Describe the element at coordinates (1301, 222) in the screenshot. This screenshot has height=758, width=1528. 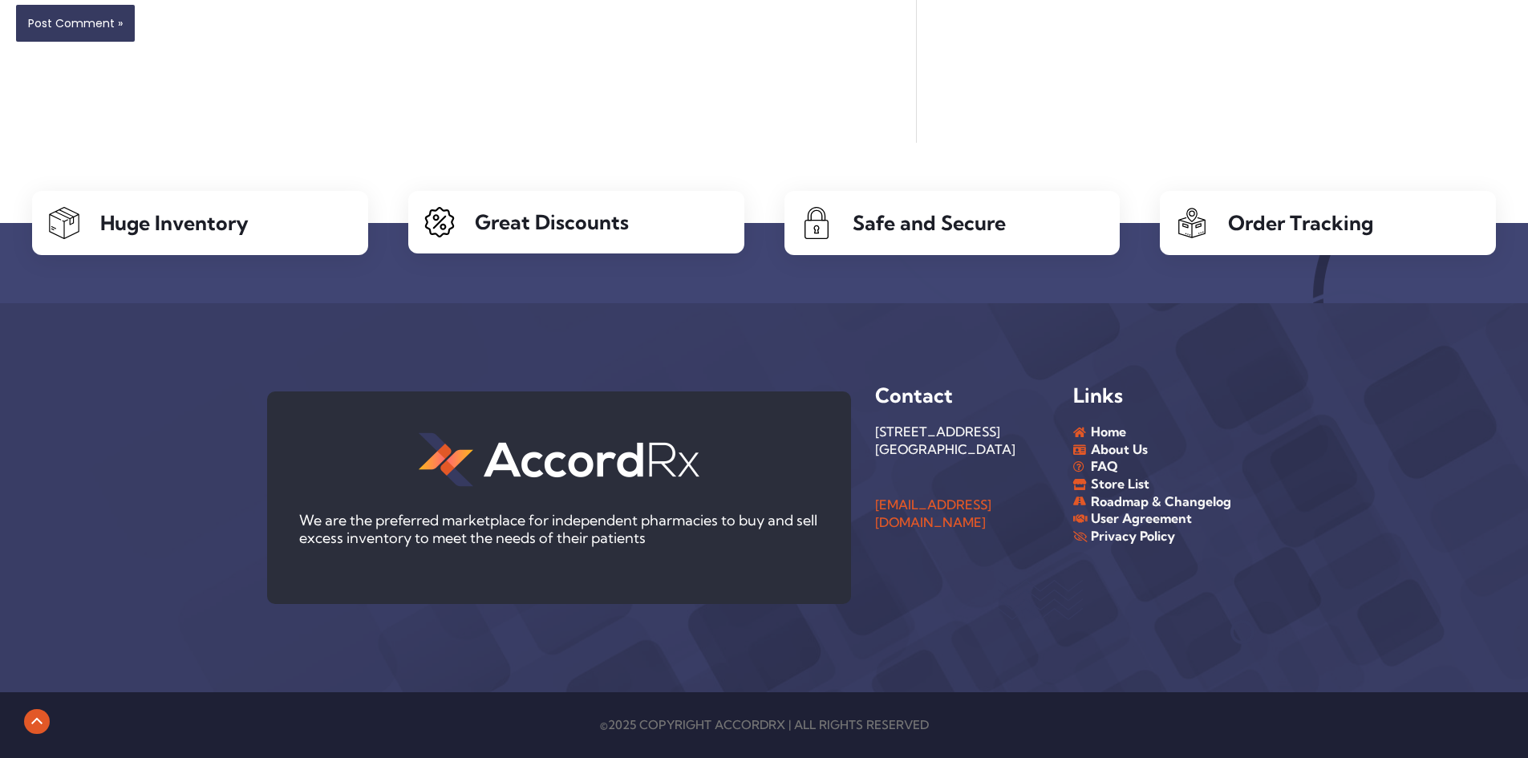
I see `span: Order Tracking` at that location.